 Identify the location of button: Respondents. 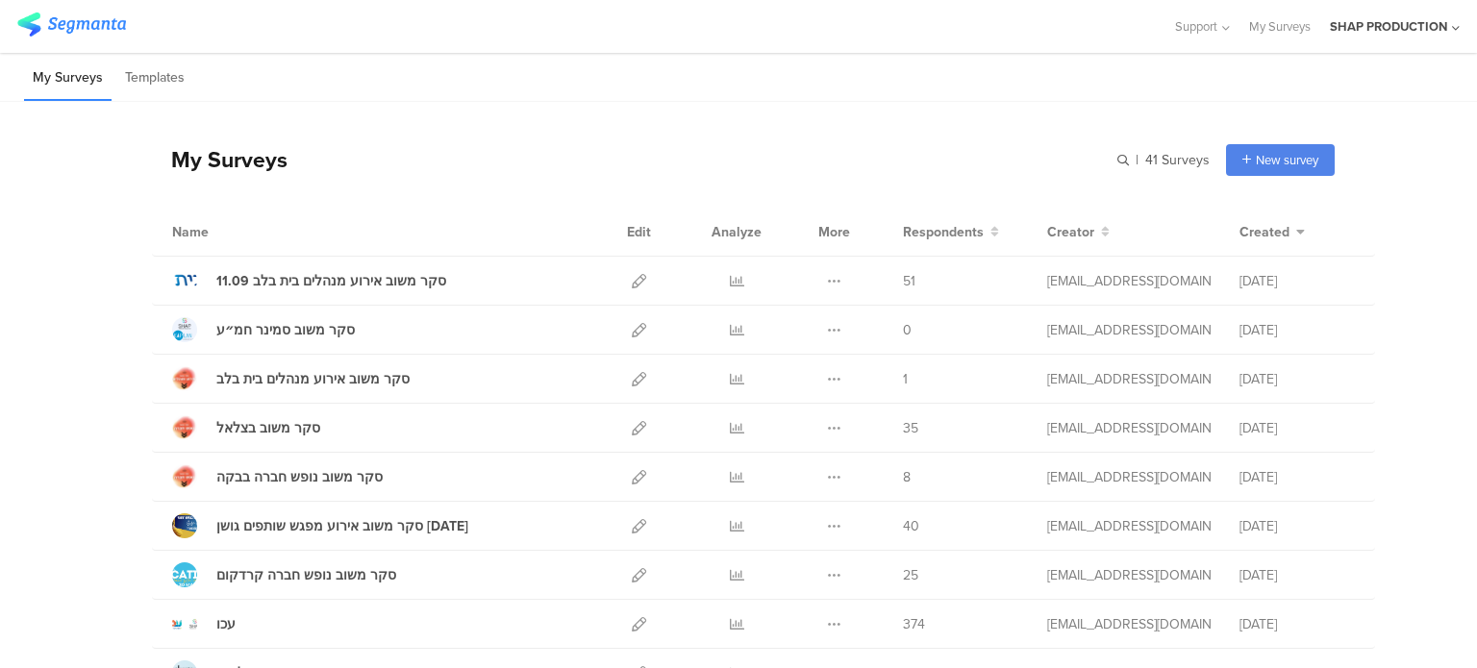
(951, 232).